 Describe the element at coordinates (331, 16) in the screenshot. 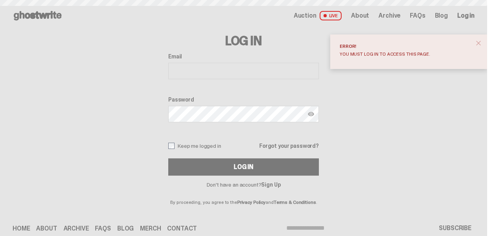

I see `span: LIVE` at that location.